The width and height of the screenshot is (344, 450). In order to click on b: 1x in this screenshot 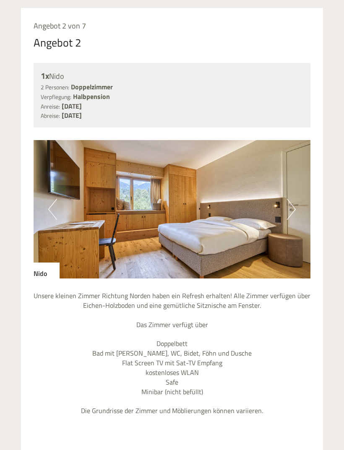, I will do `click(45, 76)`.